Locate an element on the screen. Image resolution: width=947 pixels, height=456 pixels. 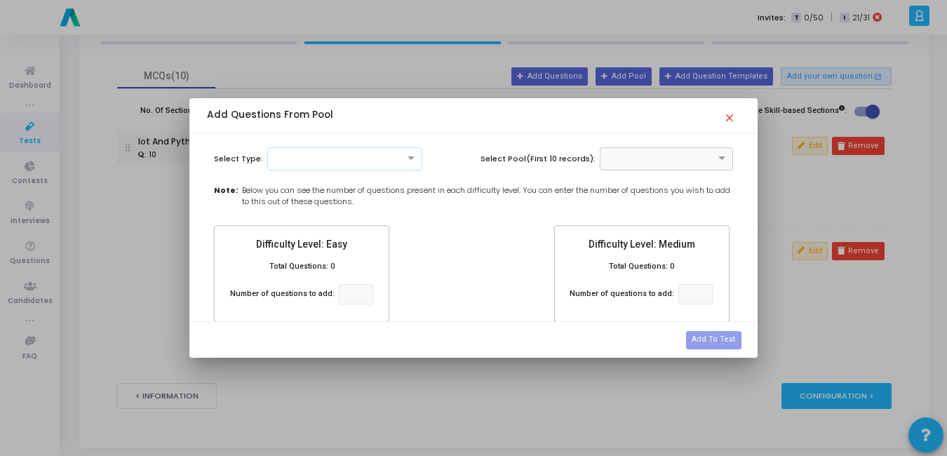
label: Select Pool(First 10 records): is located at coordinates (538, 159).